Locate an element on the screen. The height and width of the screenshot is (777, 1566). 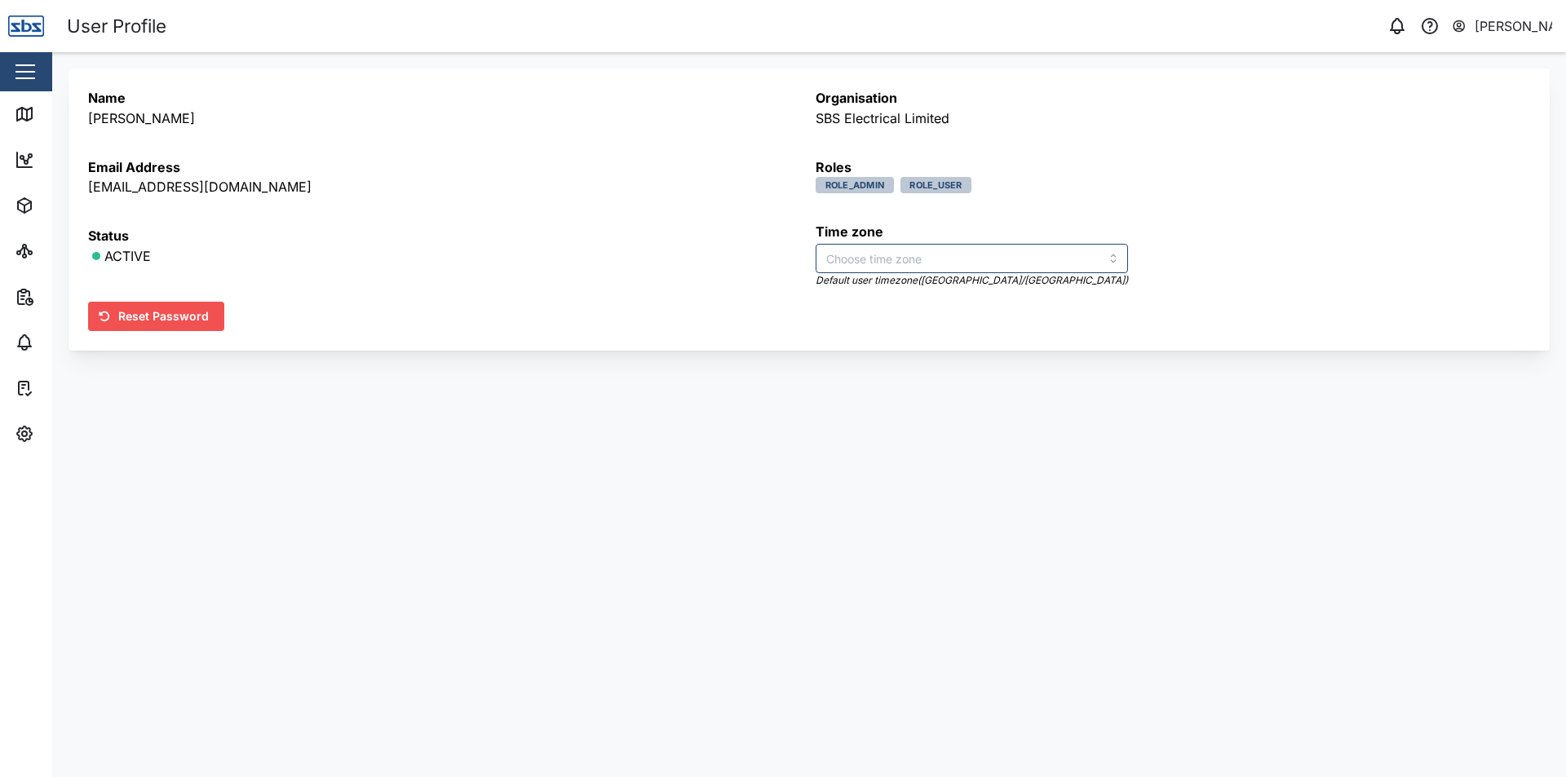
div: Email Address is located at coordinates (200, 167).